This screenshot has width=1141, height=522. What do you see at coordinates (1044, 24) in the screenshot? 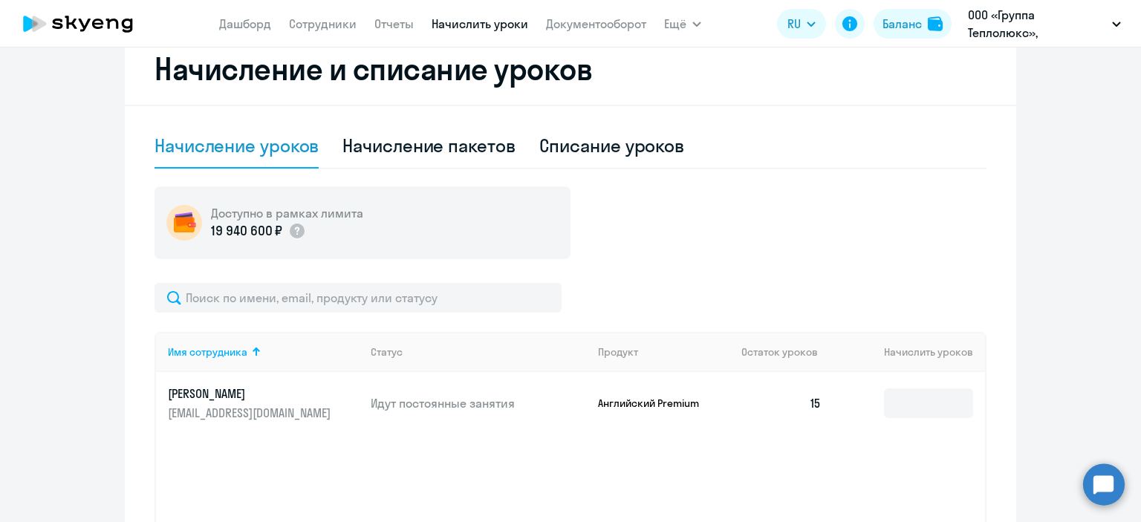
I see `button: ООО «Группа Теплолюкс», ССТЭНЕРГОМОНТАЖ, ООО` at bounding box center [1044, 24].